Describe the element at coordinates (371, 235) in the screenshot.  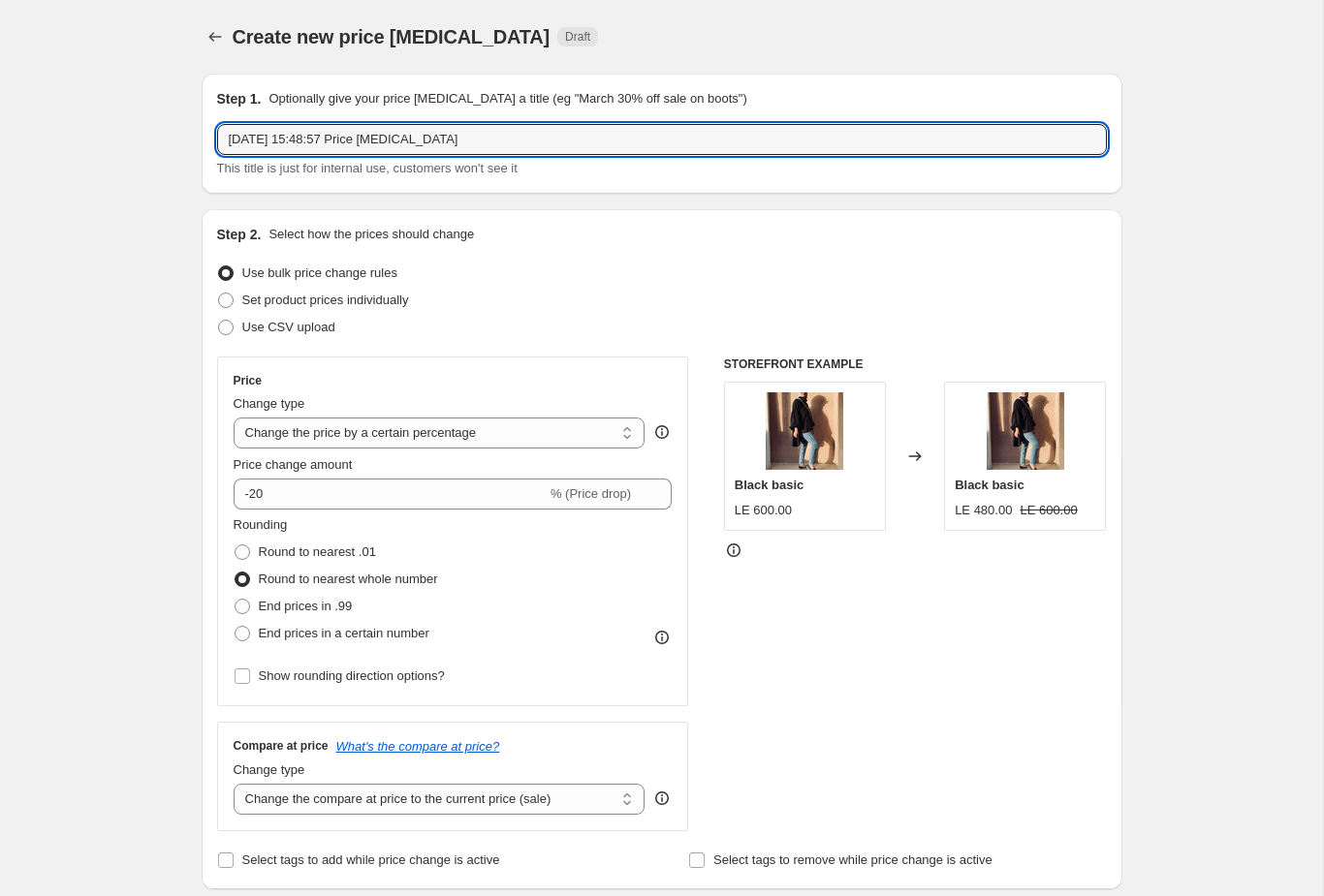
I see `p: Select how the prices should change` at that location.